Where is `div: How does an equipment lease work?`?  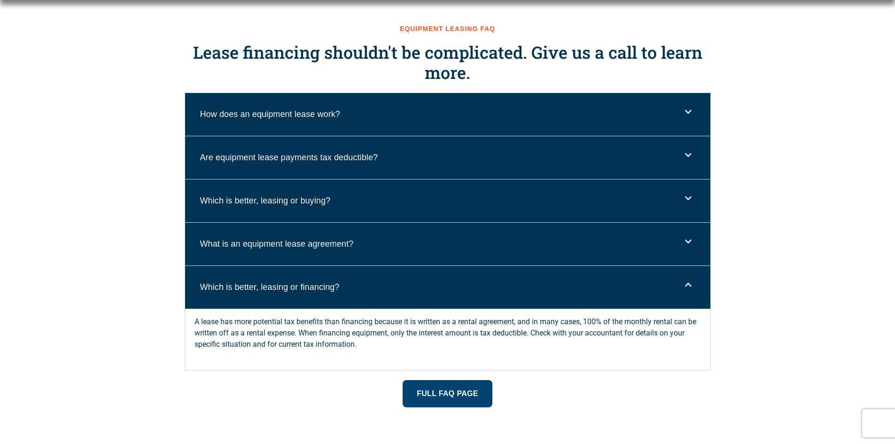 div: How does an equipment lease work? is located at coordinates (448, 114).